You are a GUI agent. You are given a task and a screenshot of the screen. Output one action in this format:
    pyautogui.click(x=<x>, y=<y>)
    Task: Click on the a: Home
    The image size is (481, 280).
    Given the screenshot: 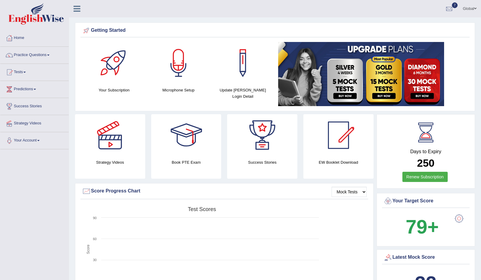 What is the action you would take?
    pyautogui.click(x=35, y=37)
    